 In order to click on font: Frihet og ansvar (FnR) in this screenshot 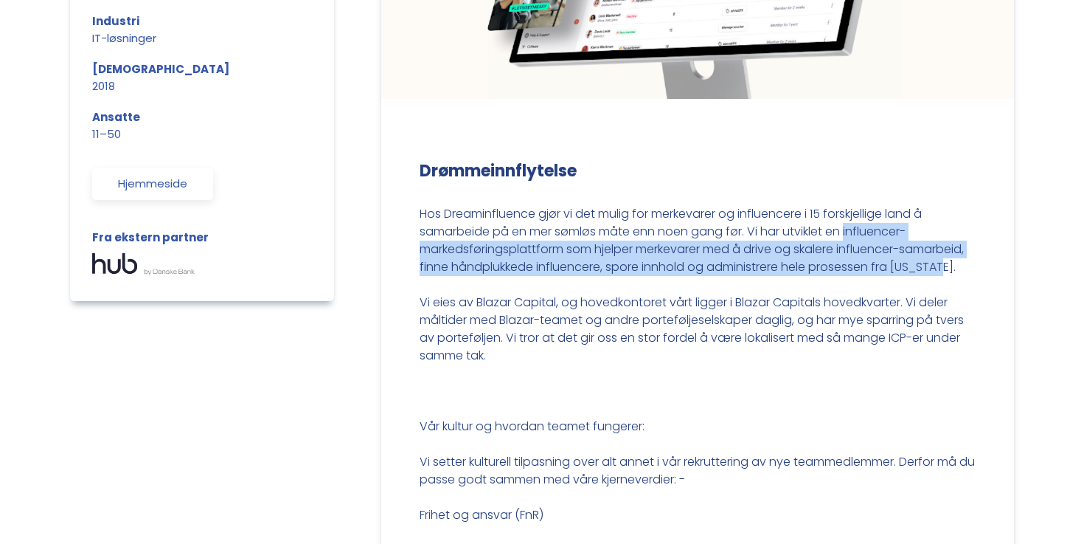, I will do `click(482, 514)`.